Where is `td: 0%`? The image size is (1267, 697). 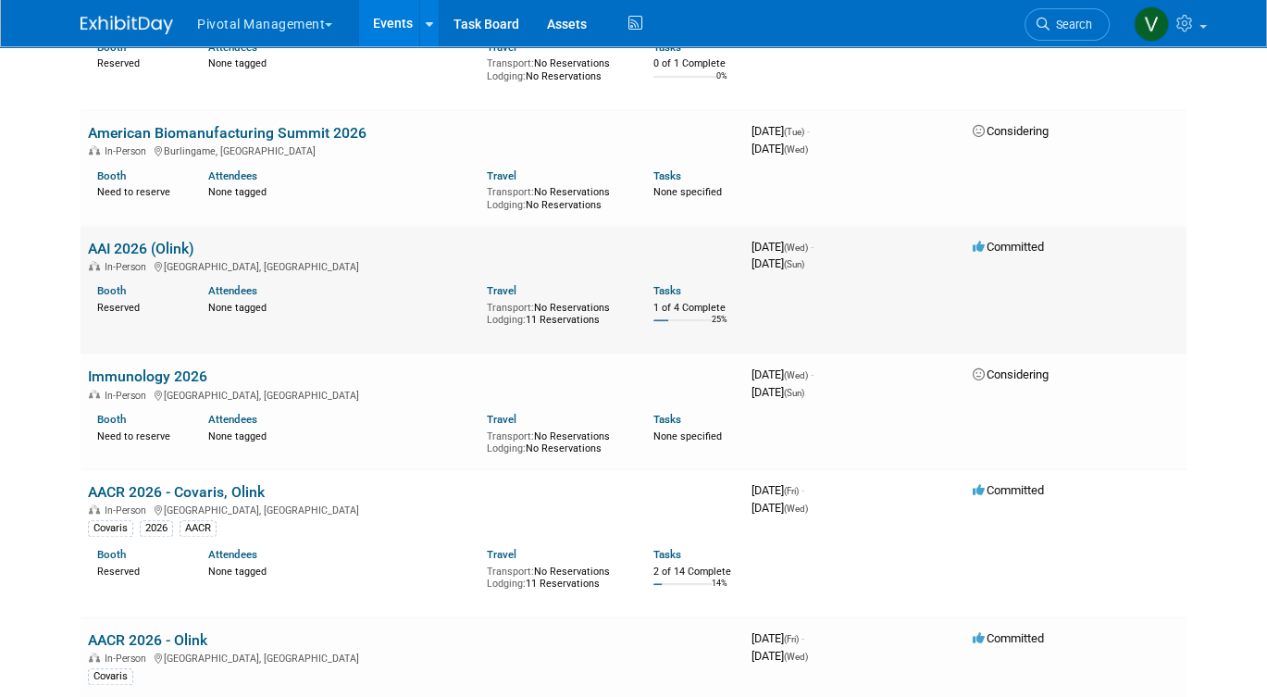
td: 0% is located at coordinates (722, 83).